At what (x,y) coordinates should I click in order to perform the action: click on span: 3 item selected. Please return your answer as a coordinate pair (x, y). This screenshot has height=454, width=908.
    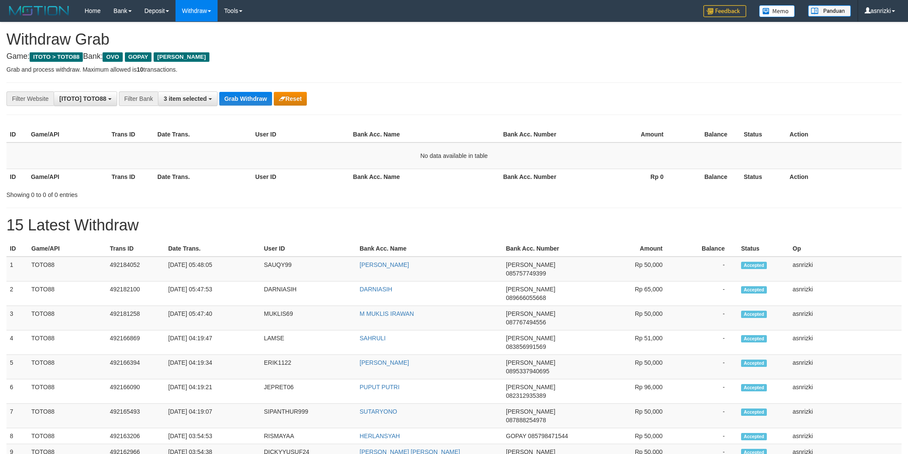
    Looking at the image, I should click on (185, 99).